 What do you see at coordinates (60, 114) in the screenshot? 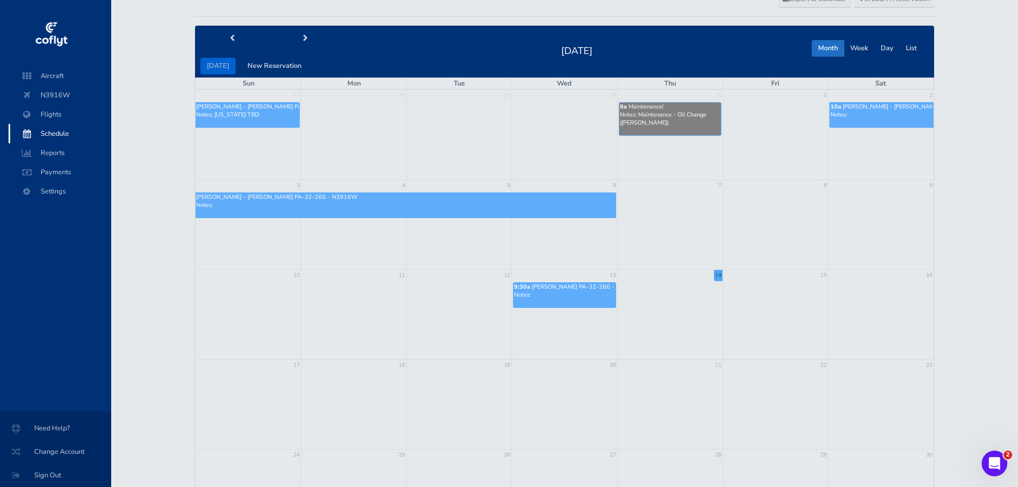
I see `span: Flights` at bounding box center [60, 114].